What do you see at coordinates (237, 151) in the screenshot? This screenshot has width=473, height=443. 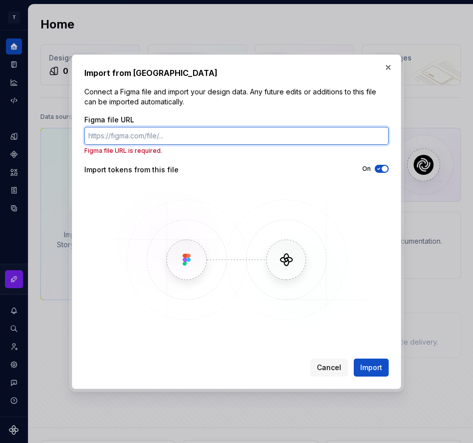 I see `p: Figma file URL is required.` at bounding box center [237, 151].